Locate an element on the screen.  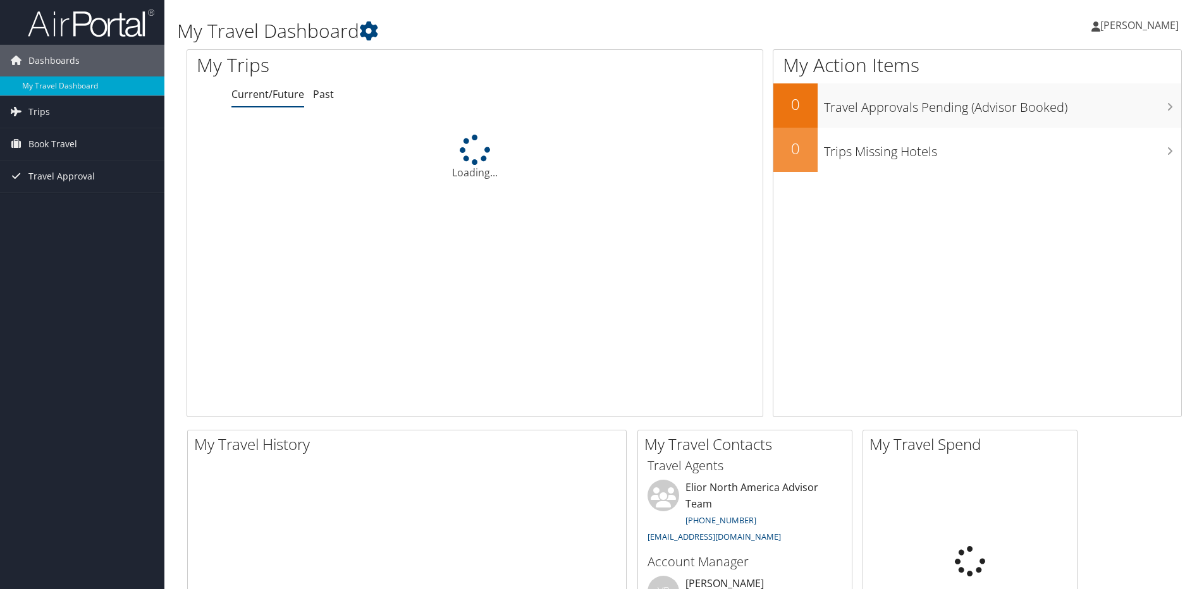
h2: My Travel Spend is located at coordinates (973, 445).